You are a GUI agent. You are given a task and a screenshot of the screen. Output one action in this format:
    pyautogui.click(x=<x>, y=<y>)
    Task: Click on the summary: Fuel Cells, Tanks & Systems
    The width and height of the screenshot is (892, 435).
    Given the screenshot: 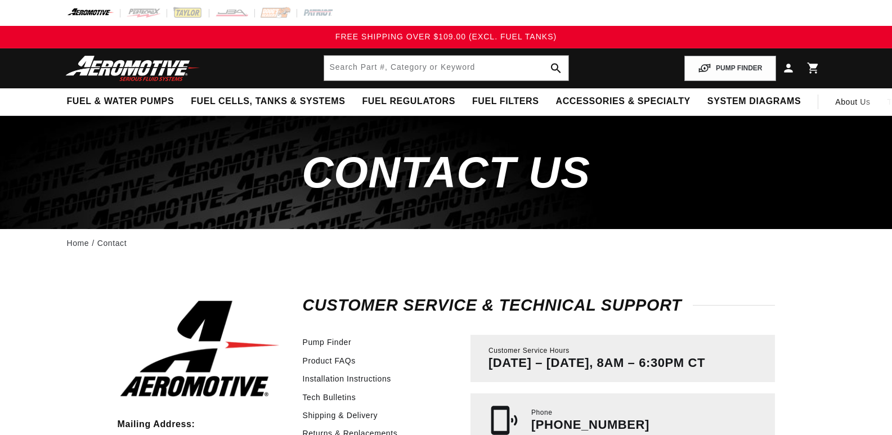 What is the action you would take?
    pyautogui.click(x=268, y=101)
    